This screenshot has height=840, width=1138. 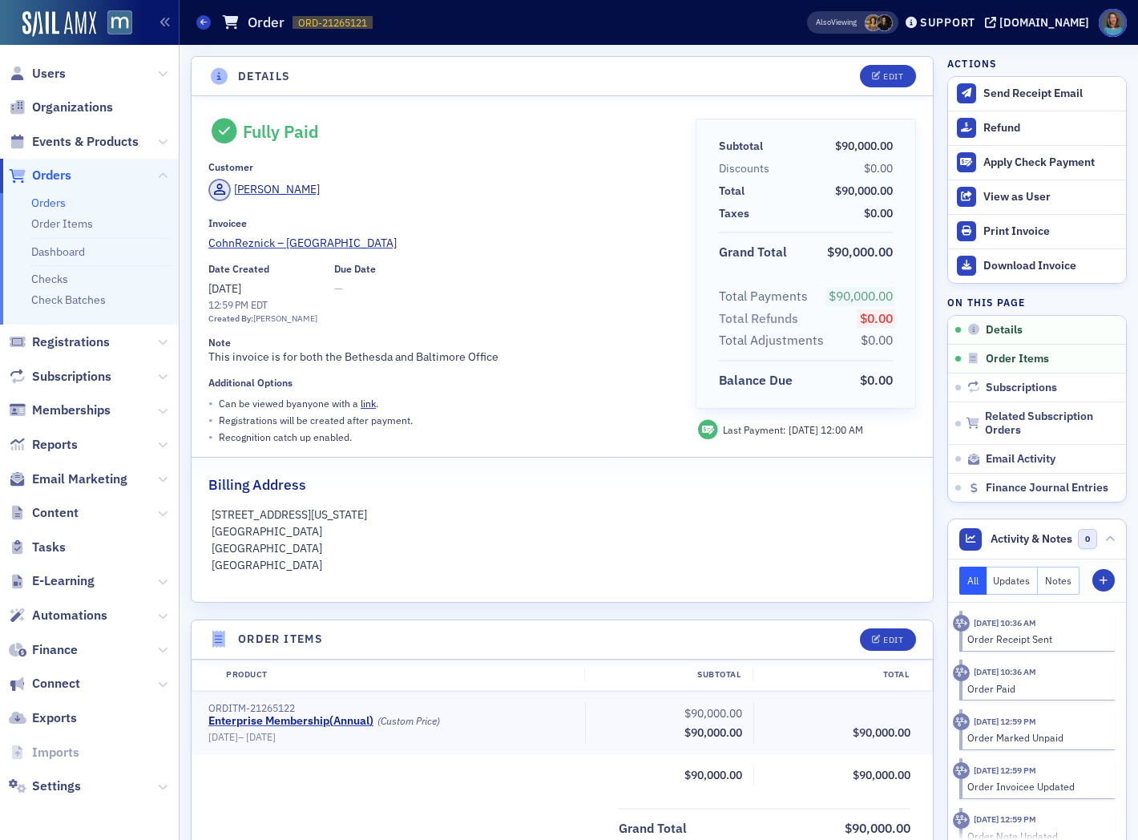 What do you see at coordinates (250, 382) in the screenshot?
I see `div: Additional Options` at bounding box center [250, 382].